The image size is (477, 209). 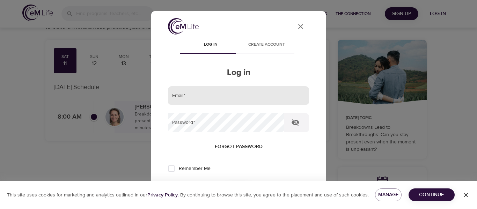 I want to click on b: Privacy Policy, so click(x=162, y=195).